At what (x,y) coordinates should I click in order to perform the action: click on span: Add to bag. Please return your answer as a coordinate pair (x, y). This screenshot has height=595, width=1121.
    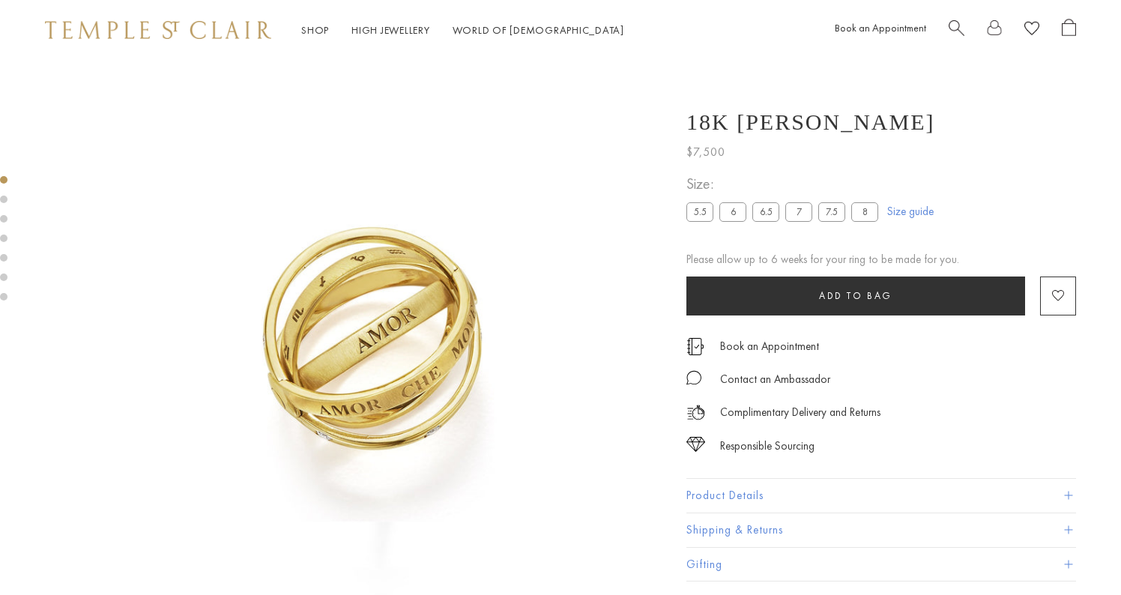
    Looking at the image, I should click on (855, 295).